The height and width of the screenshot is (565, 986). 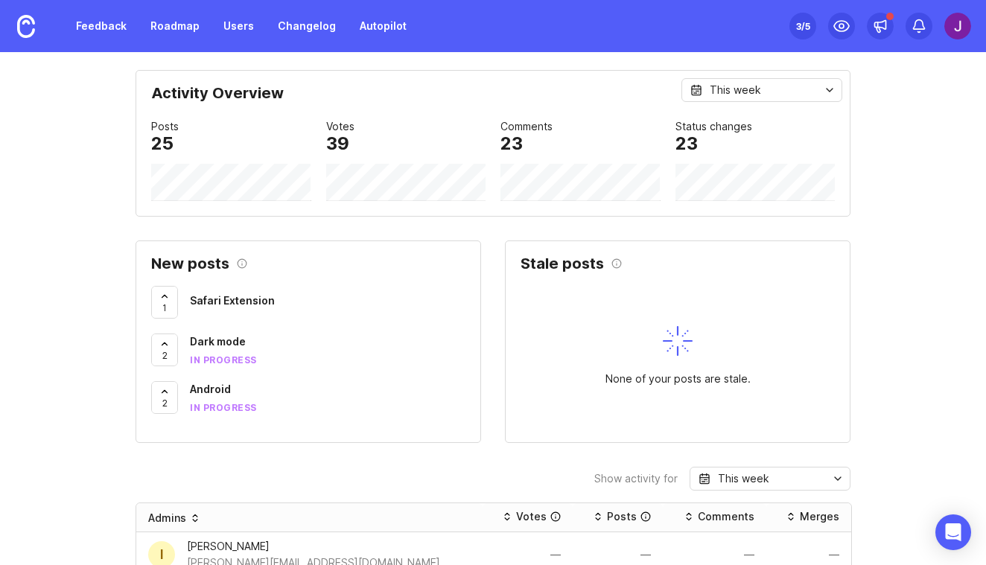 What do you see at coordinates (958, 26) in the screenshot?
I see `button: Jake Thomson` at bounding box center [958, 26].